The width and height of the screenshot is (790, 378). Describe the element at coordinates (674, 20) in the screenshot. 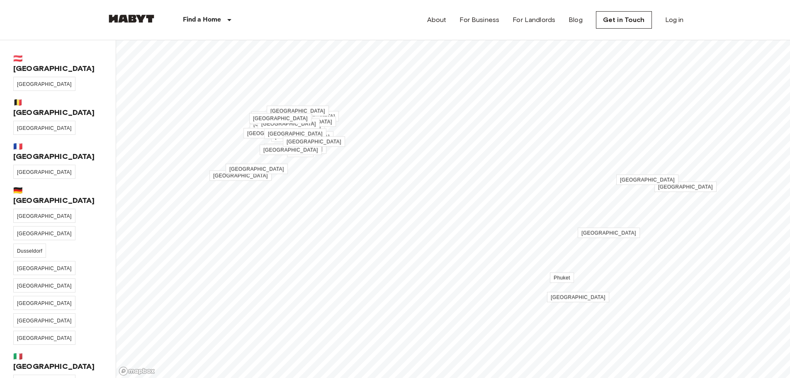

I see `a: Log in` at that location.